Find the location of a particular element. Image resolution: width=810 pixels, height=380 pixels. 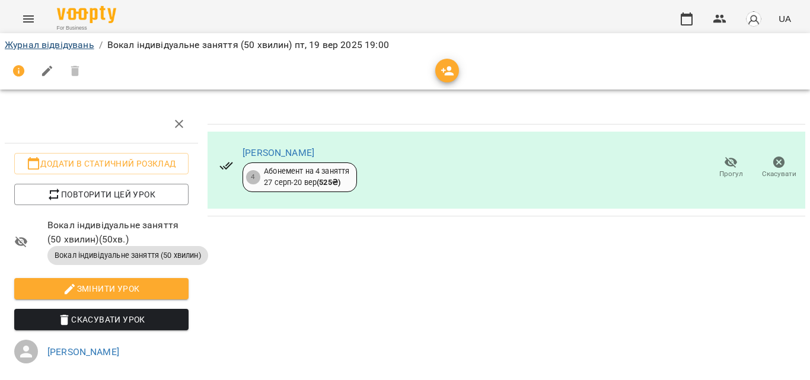

button: Прогул is located at coordinates (731, 168).